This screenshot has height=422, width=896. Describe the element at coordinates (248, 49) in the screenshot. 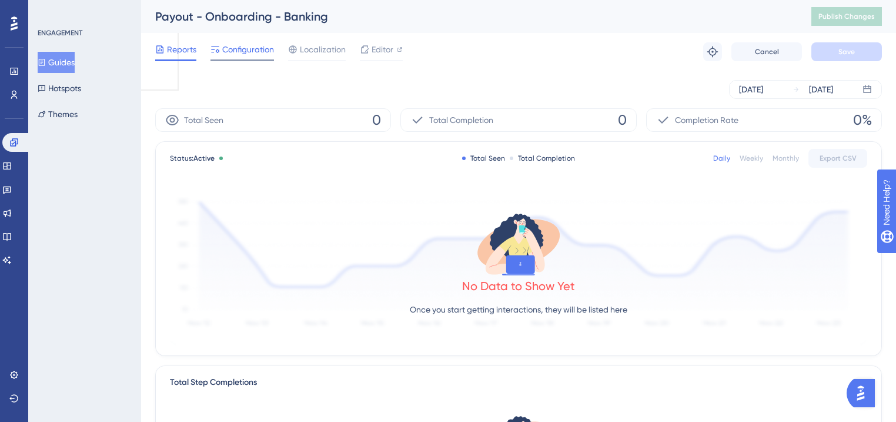

I see `span: Configuration` at that location.